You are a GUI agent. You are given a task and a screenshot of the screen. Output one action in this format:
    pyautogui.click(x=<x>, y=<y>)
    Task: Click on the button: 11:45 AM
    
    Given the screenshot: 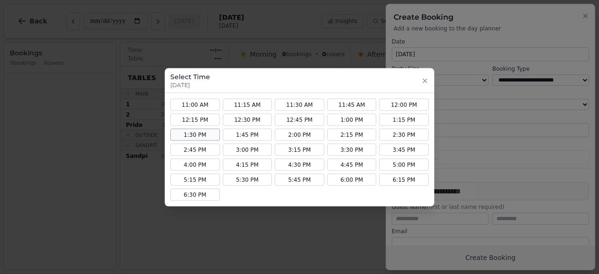 What is the action you would take?
    pyautogui.click(x=352, y=104)
    